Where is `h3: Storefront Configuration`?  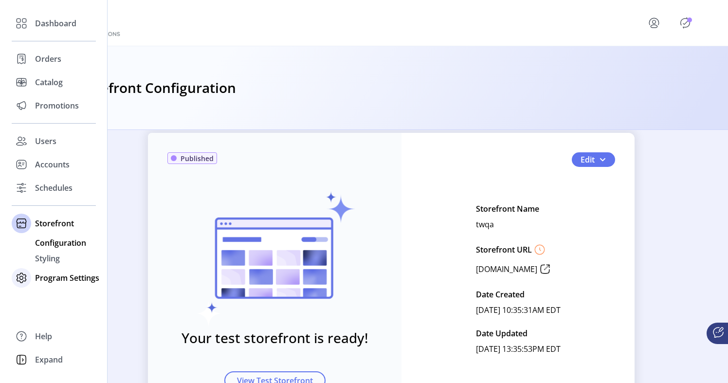 h3: Storefront Configuration is located at coordinates (155, 88).